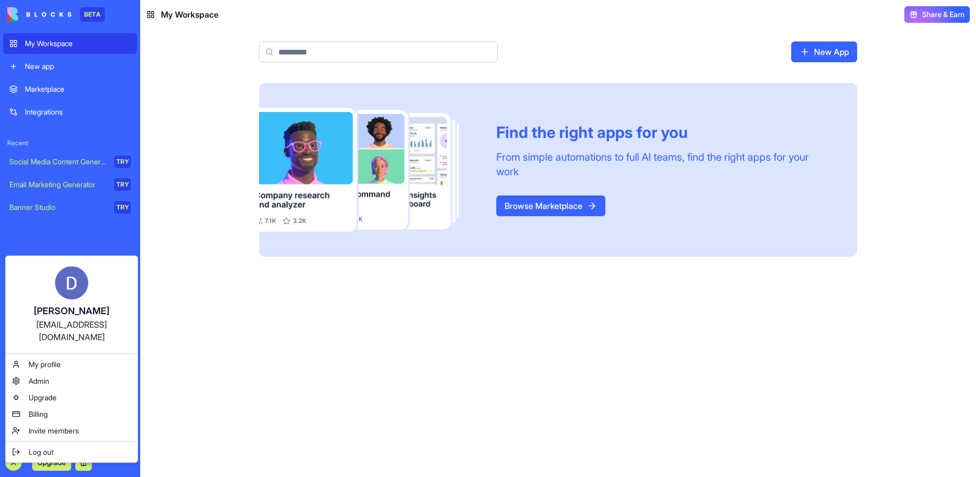 The width and height of the screenshot is (976, 477). Describe the element at coordinates (41, 453) in the screenshot. I see `span: Log out` at that location.